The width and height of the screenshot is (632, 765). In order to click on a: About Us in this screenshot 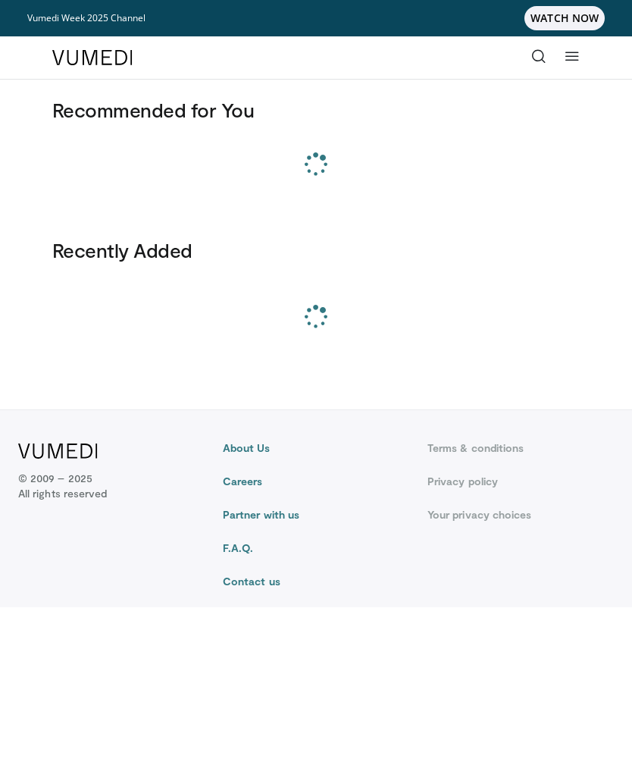, I will do `click(316, 448)`.